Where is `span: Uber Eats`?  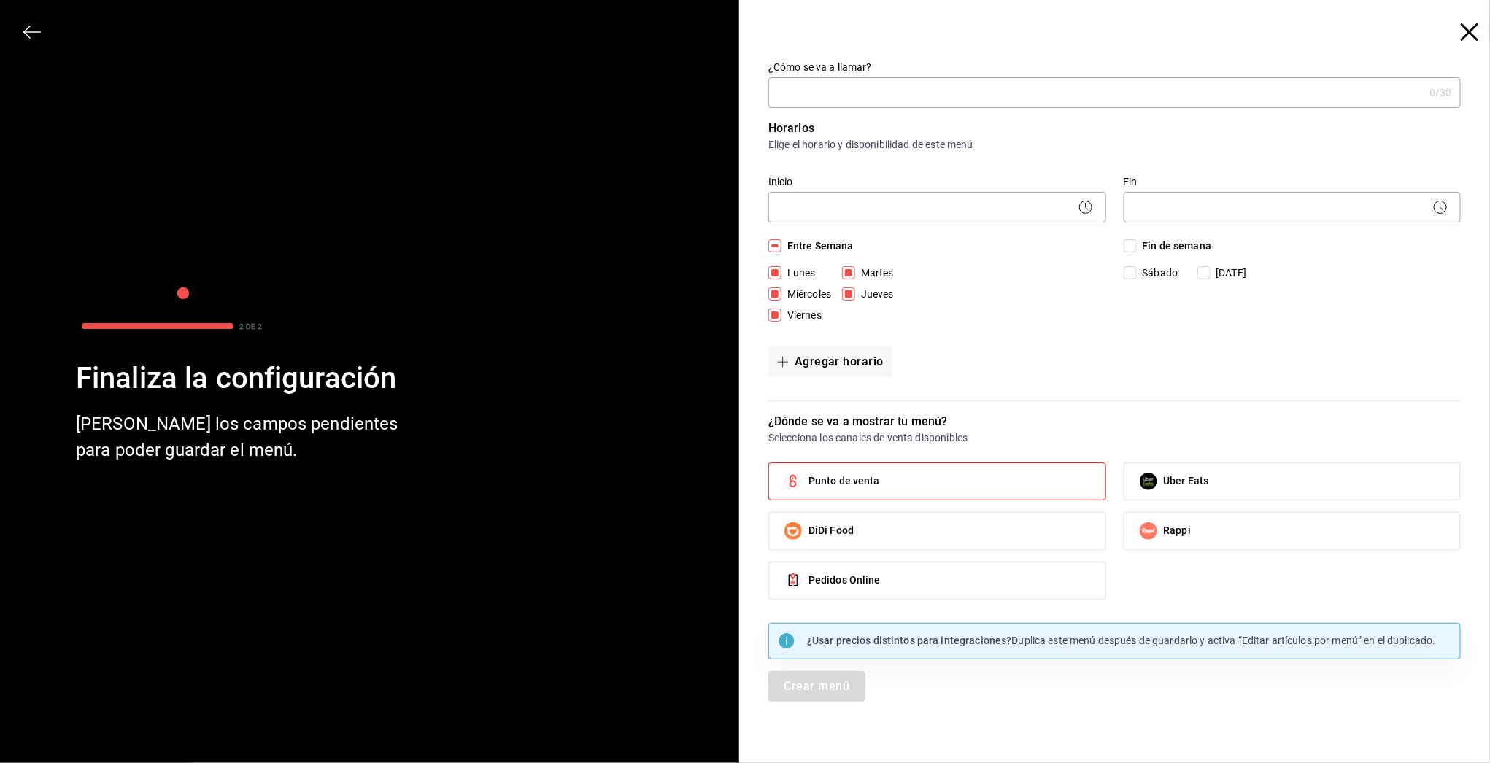 span: Uber Eats is located at coordinates (1187, 481).